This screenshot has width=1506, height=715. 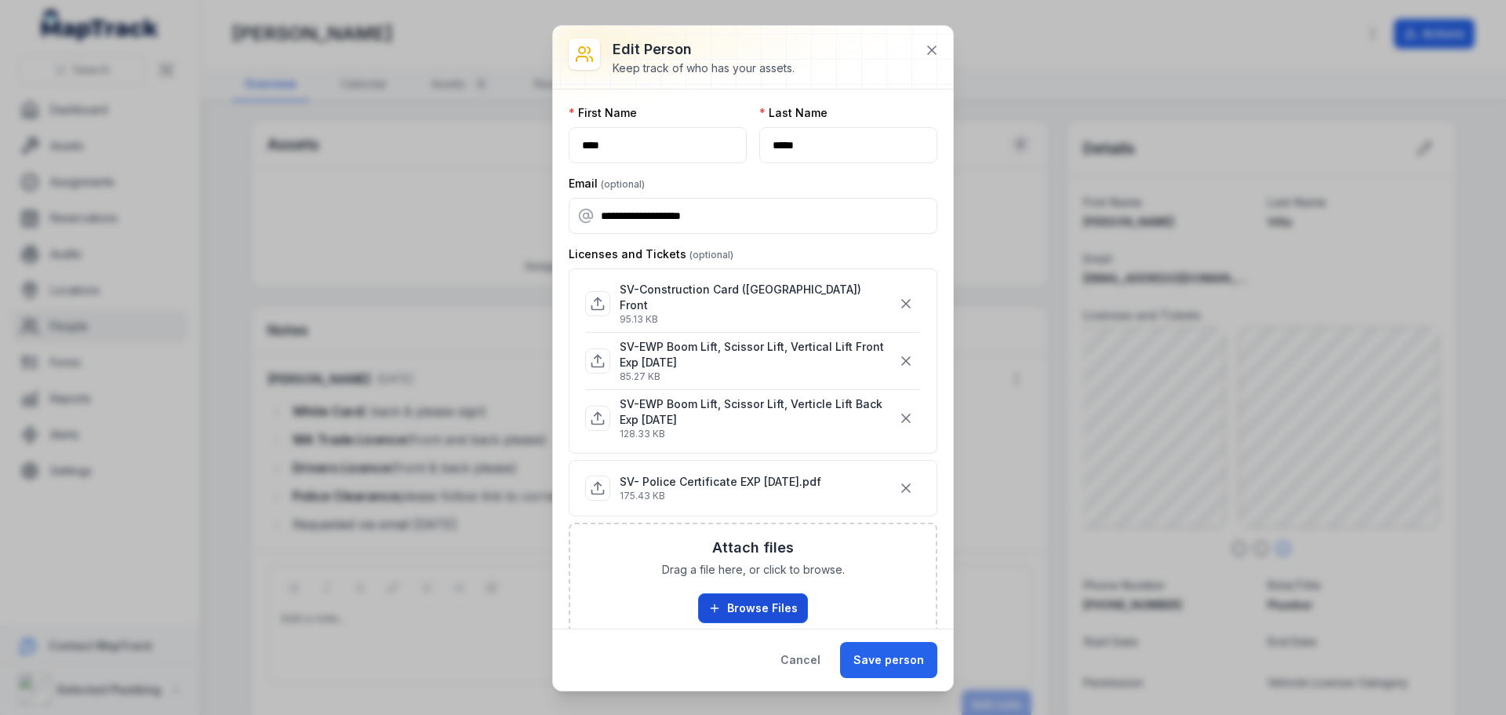 What do you see at coordinates (704, 68) in the screenshot?
I see `div: Keep track of who has your assets.` at bounding box center [704, 68].